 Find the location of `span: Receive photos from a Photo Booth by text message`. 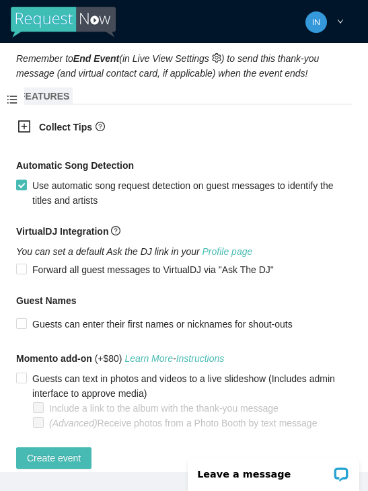

span: Receive photos from a Photo Booth by text message is located at coordinates (183, 423).